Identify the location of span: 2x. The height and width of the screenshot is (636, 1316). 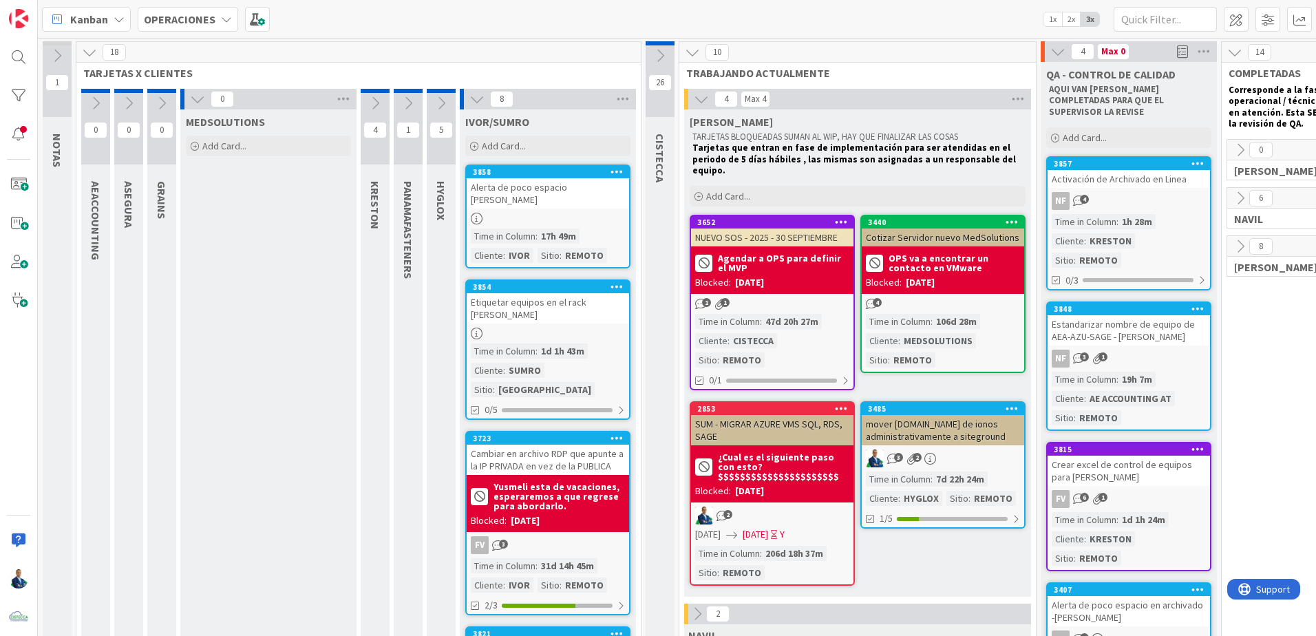
(1071, 19).